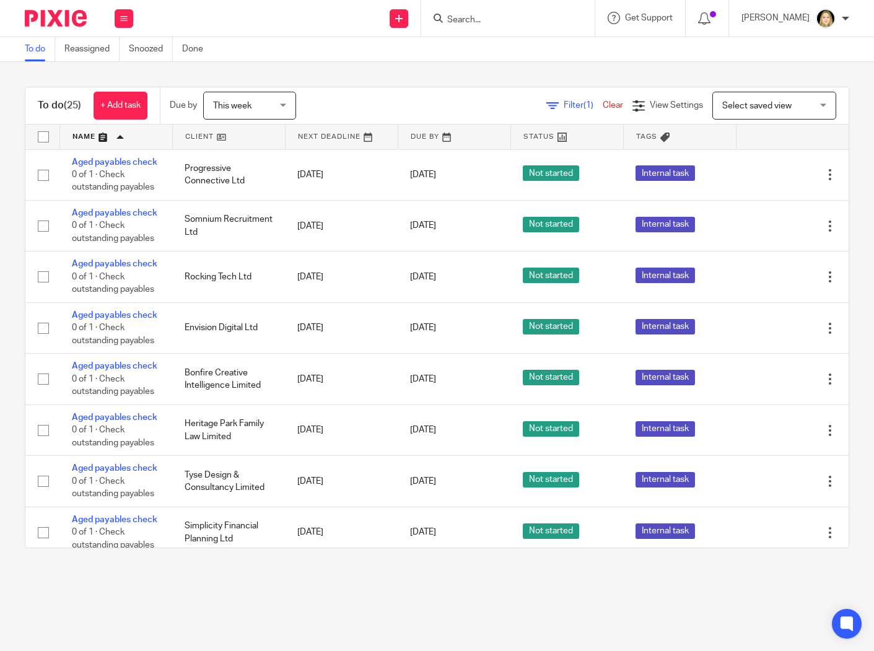  What do you see at coordinates (232, 106) in the screenshot?
I see `span: This week` at bounding box center [232, 106].